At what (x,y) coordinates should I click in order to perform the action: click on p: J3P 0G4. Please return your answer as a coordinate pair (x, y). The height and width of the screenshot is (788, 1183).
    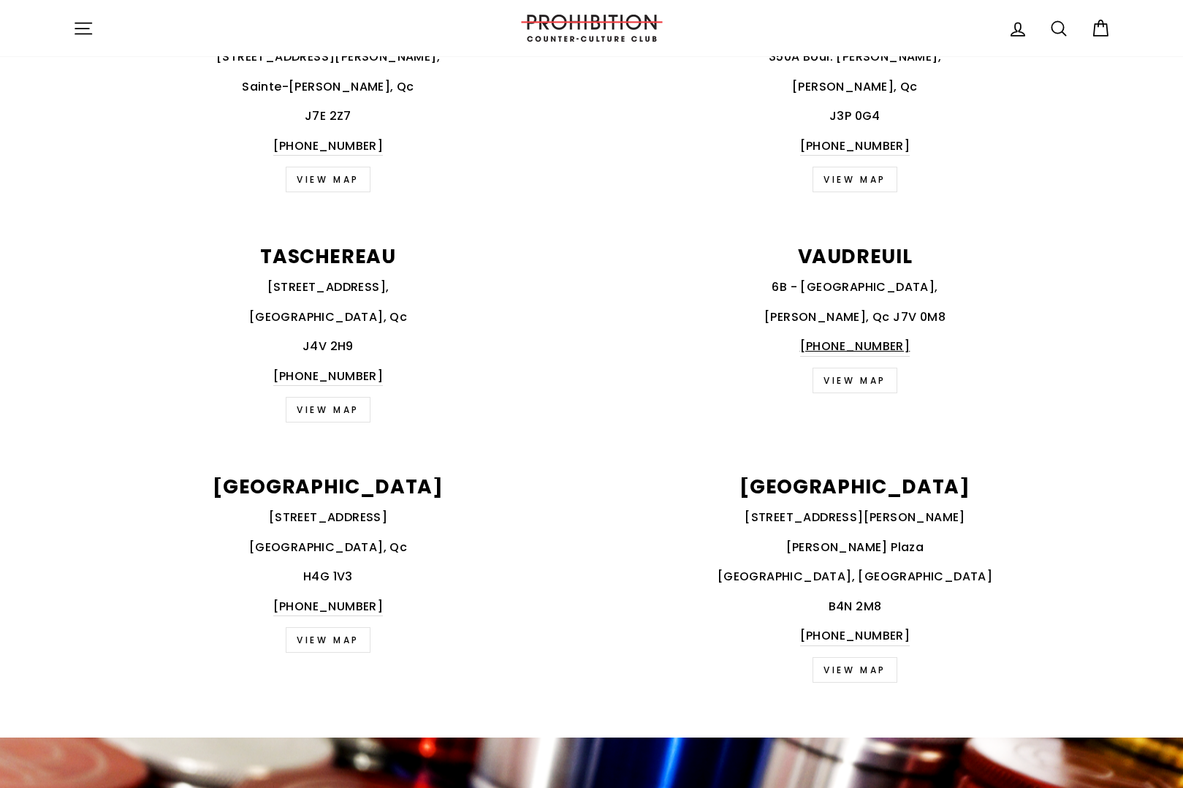
    Looking at the image, I should click on (855, 116).